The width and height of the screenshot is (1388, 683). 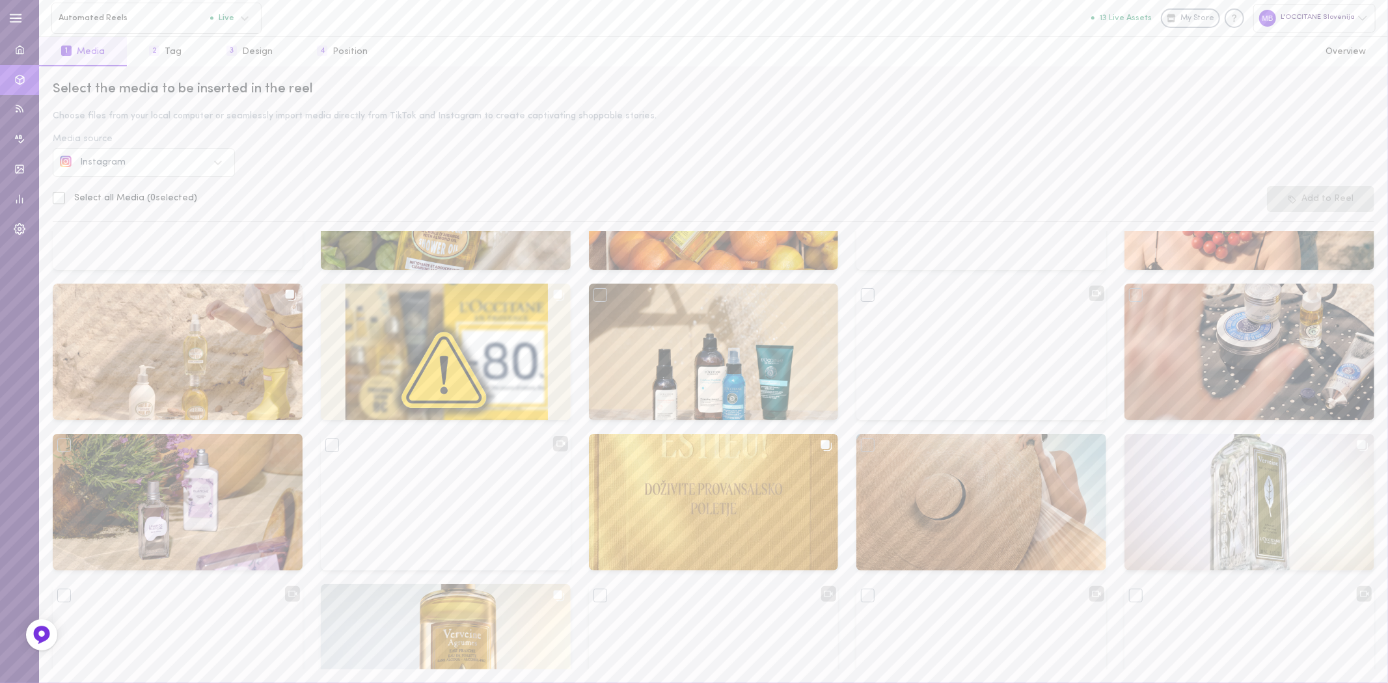 What do you see at coordinates (1249, 352) in the screenshot?
I see `img: Media 17988935606684355` at bounding box center [1249, 352].